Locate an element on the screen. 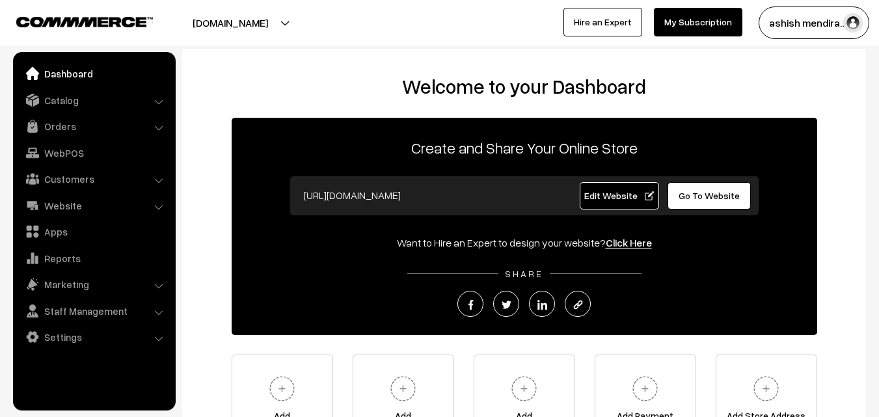 This screenshot has width=879, height=417. a: Hire an Expert is located at coordinates (602, 22).